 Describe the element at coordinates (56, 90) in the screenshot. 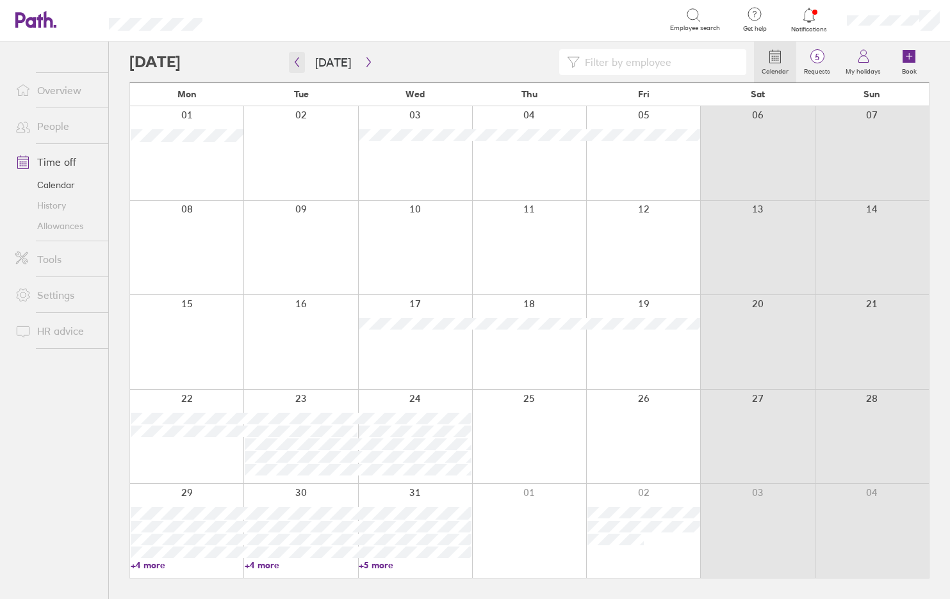

I see `a: Overview` at that location.